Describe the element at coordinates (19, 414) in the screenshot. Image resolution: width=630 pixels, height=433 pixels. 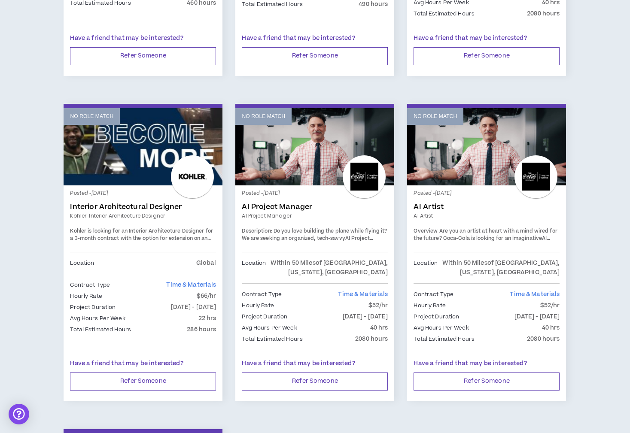
I see `div: Open Intercom Messenger` at that location.